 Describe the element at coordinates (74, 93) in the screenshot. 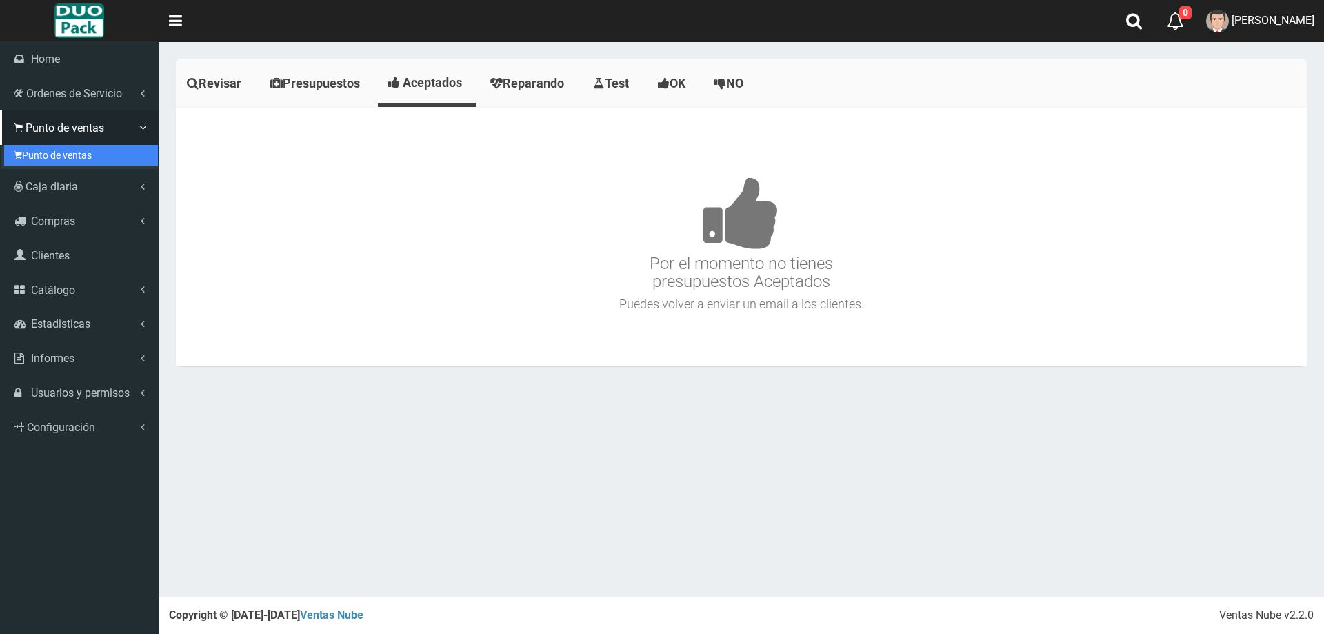

I see `span: Ordenes de Servicio` at that location.